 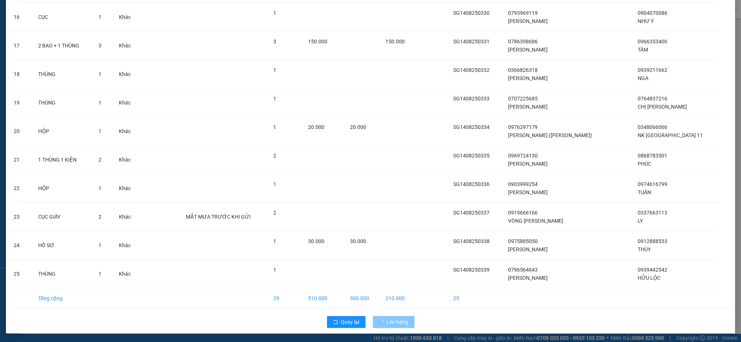 I want to click on span: NHƯ Ý, so click(x=645, y=21).